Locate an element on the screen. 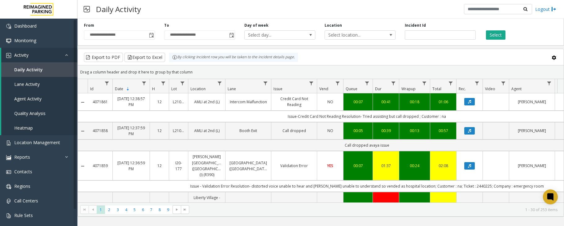 This screenshot has height=226, width=564. span: Agent Activity is located at coordinates (28, 99).